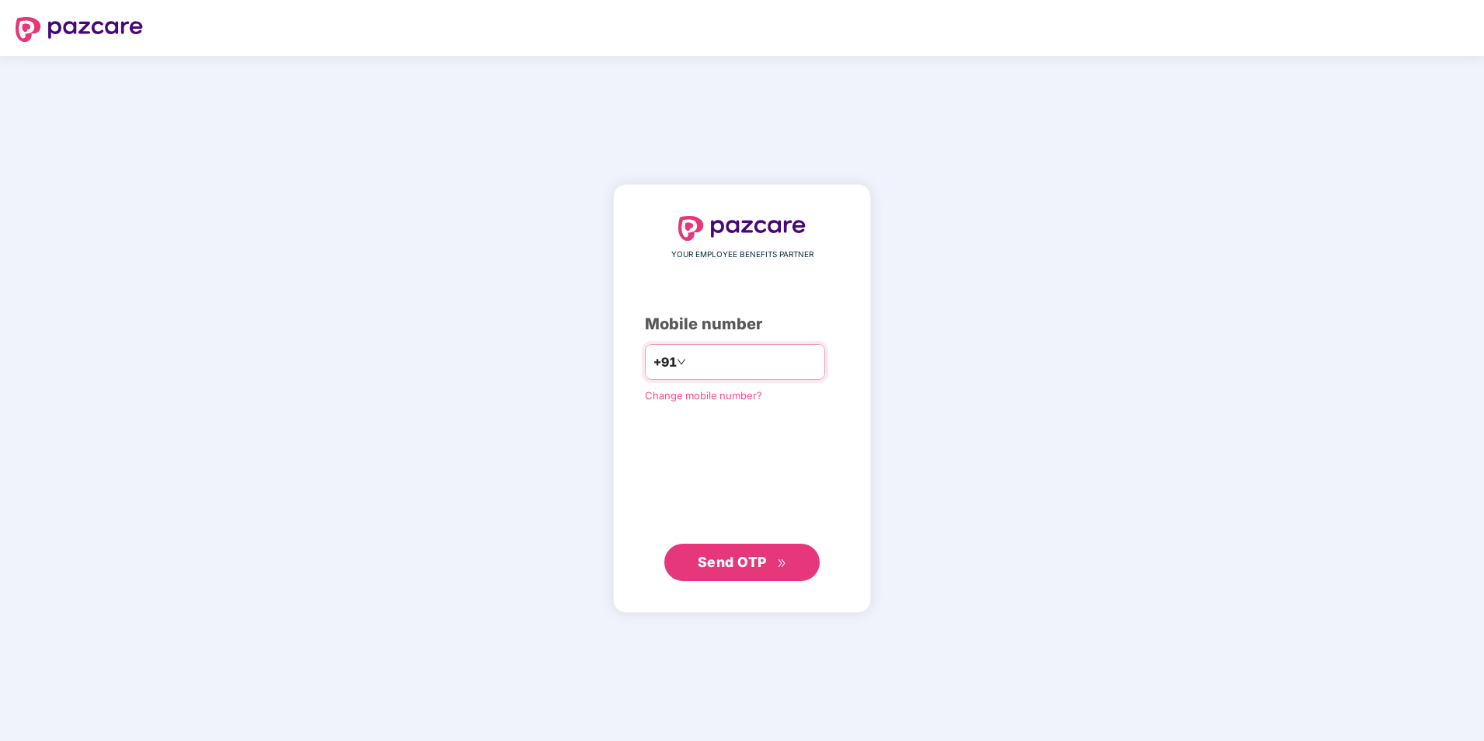 This screenshot has height=741, width=1484. What do you see at coordinates (742, 255) in the screenshot?
I see `span: YOUR EMPLOYEE BENEFITS PARTNER` at bounding box center [742, 255].